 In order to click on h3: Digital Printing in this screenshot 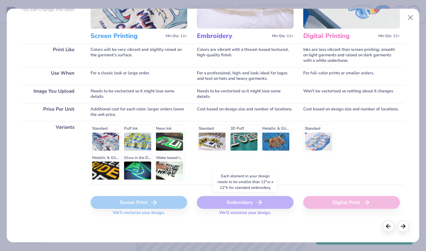, I will do `click(339, 36)`.